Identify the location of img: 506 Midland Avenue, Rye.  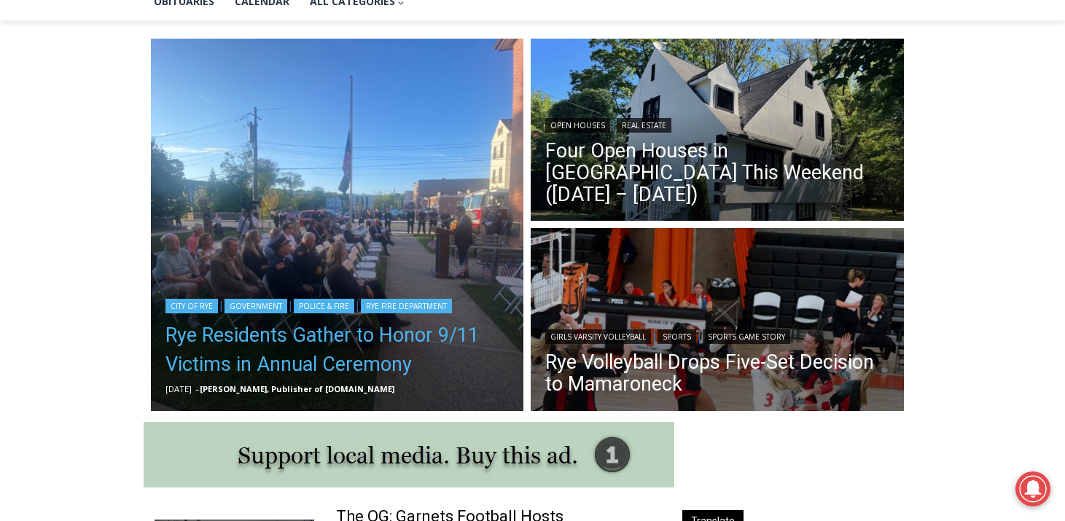
(717, 132).